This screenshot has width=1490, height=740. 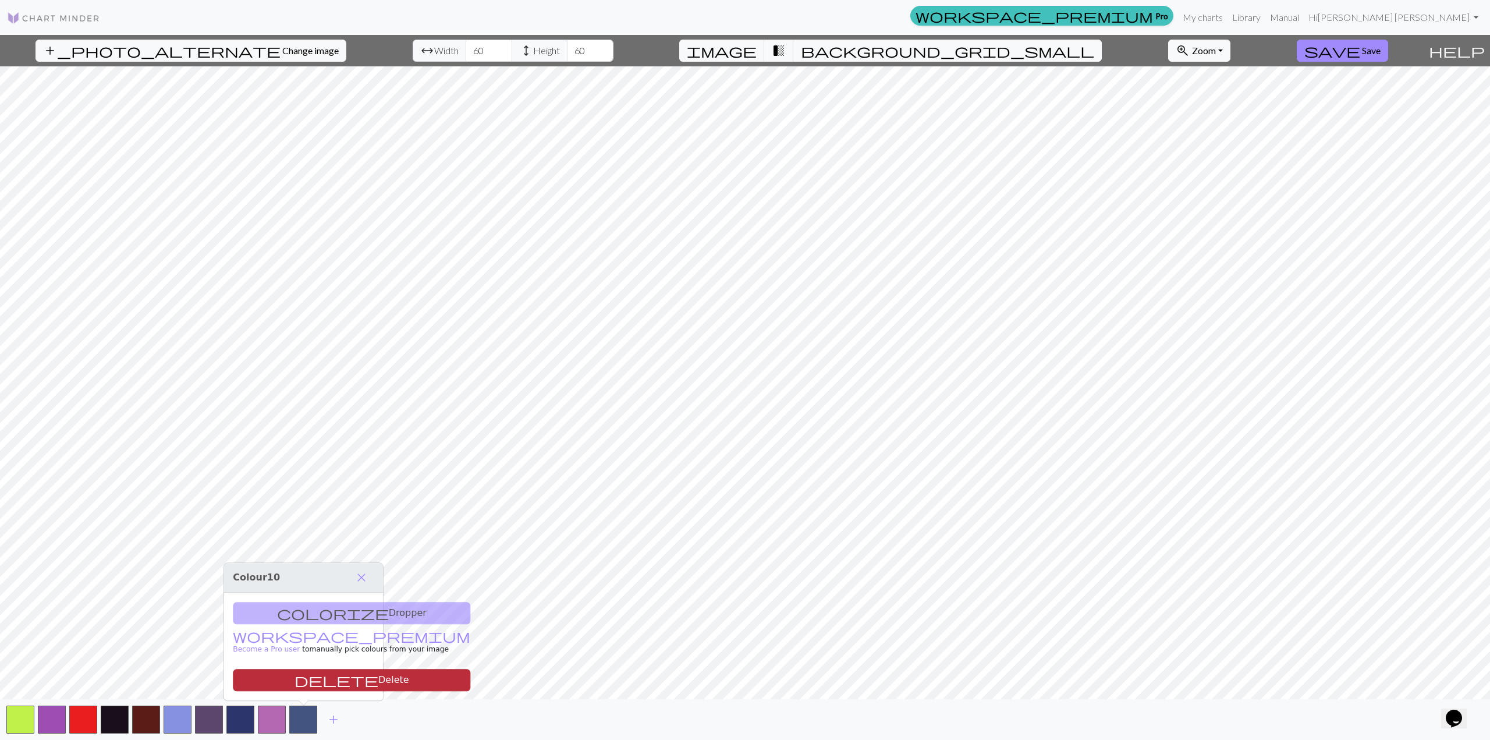 What do you see at coordinates (1199, 51) in the screenshot?
I see `button: Zoom` at bounding box center [1199, 51].